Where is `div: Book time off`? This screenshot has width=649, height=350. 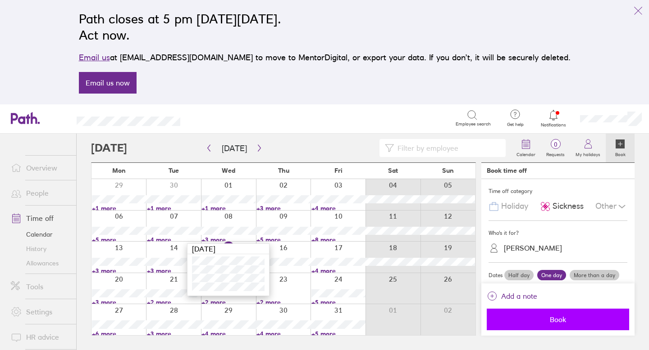
div: Book time off is located at coordinates (506, 171).